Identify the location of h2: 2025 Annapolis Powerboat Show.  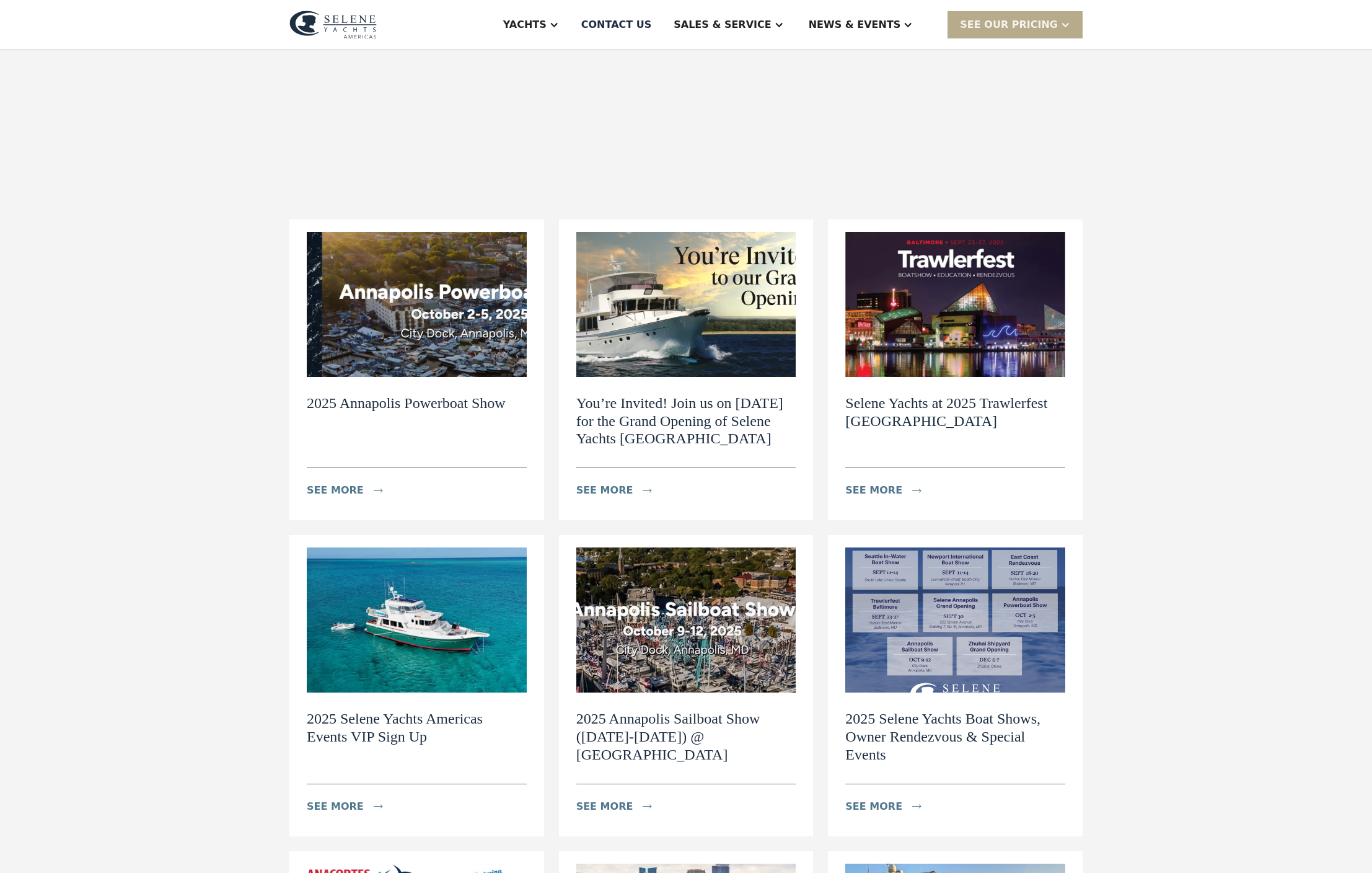
(406, 403).